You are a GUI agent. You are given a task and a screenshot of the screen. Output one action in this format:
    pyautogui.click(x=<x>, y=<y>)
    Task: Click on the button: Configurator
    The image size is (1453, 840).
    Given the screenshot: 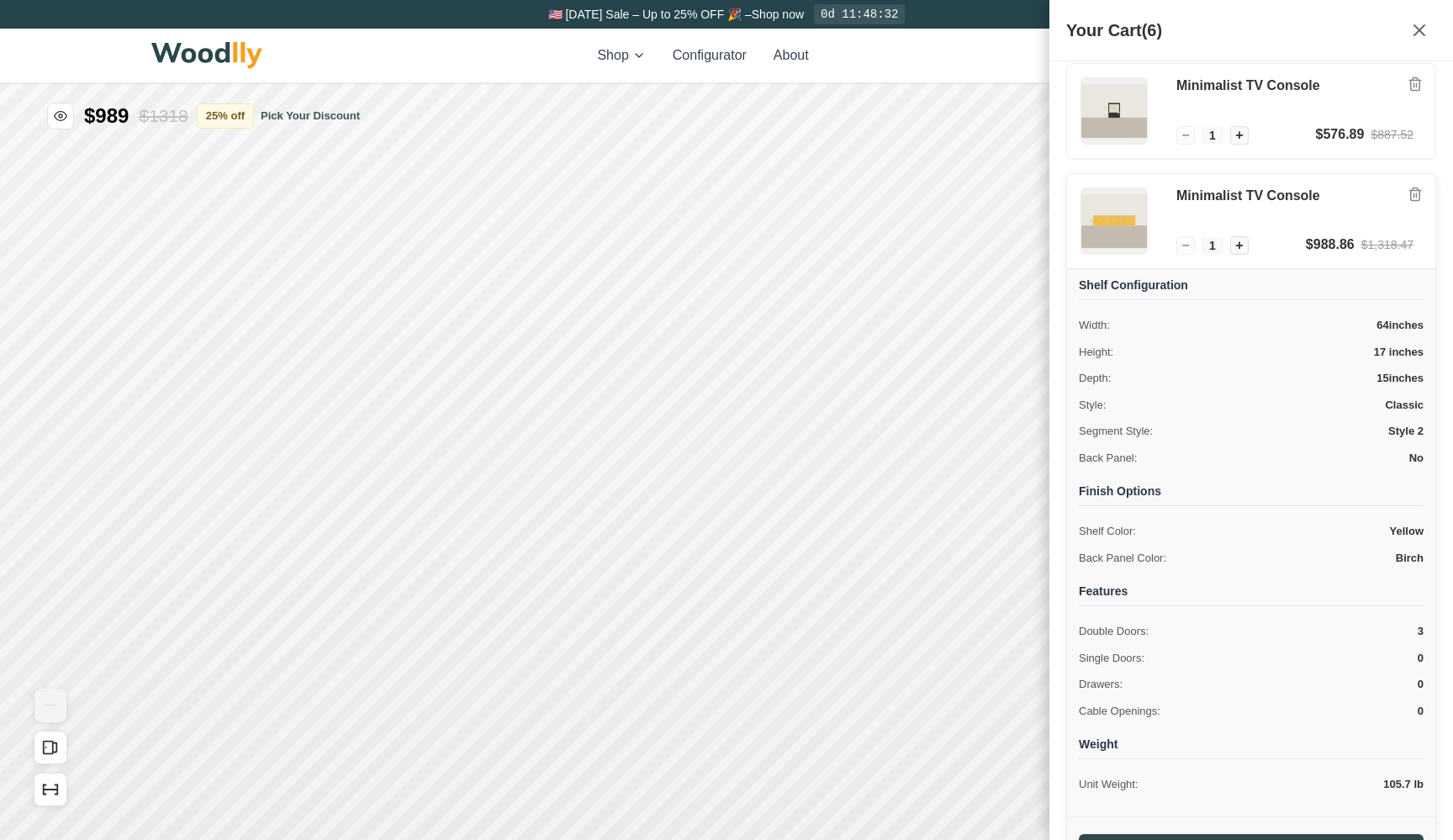 What is the action you would take?
    pyautogui.click(x=709, y=55)
    